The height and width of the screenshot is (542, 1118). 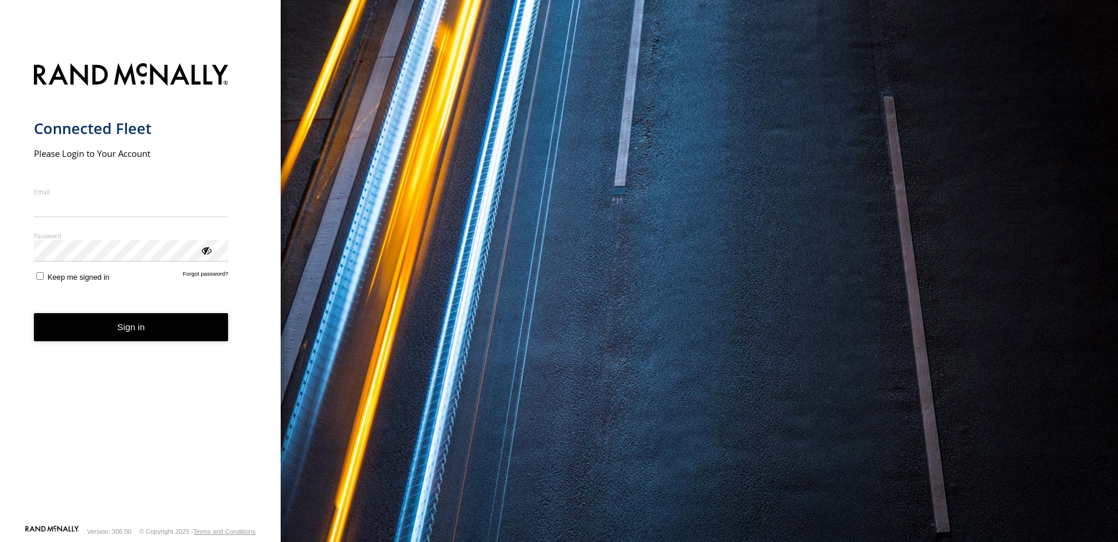 I want to click on a: Terms and Conditions, so click(x=225, y=531).